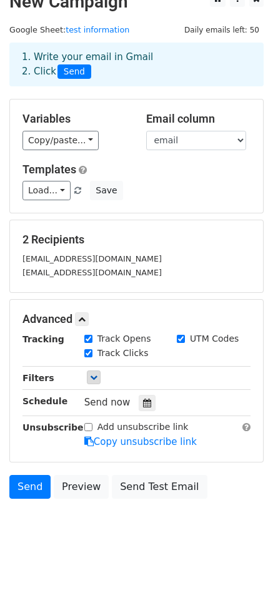  Describe the element at coordinates (45, 401) in the screenshot. I see `strong: Schedule` at that location.